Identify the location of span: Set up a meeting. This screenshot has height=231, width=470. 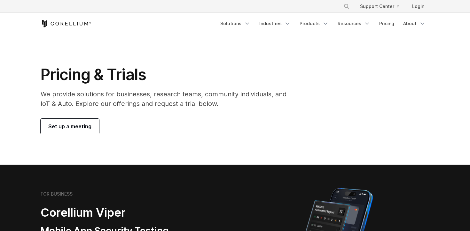
(70, 127).